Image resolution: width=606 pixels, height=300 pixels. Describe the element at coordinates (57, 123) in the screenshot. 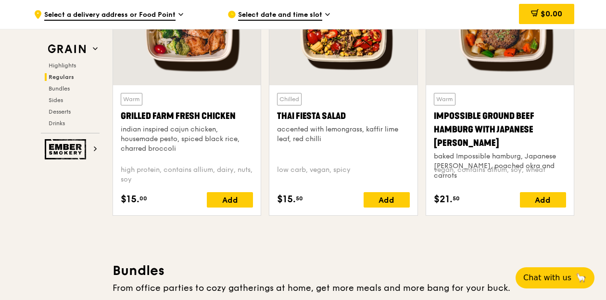

I see `span: Drinks` at that location.